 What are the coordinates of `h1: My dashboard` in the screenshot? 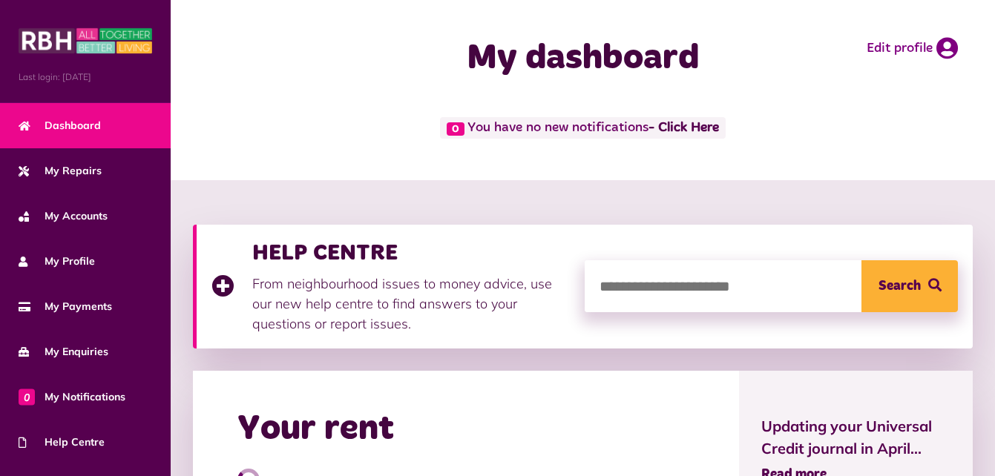 It's located at (583, 59).